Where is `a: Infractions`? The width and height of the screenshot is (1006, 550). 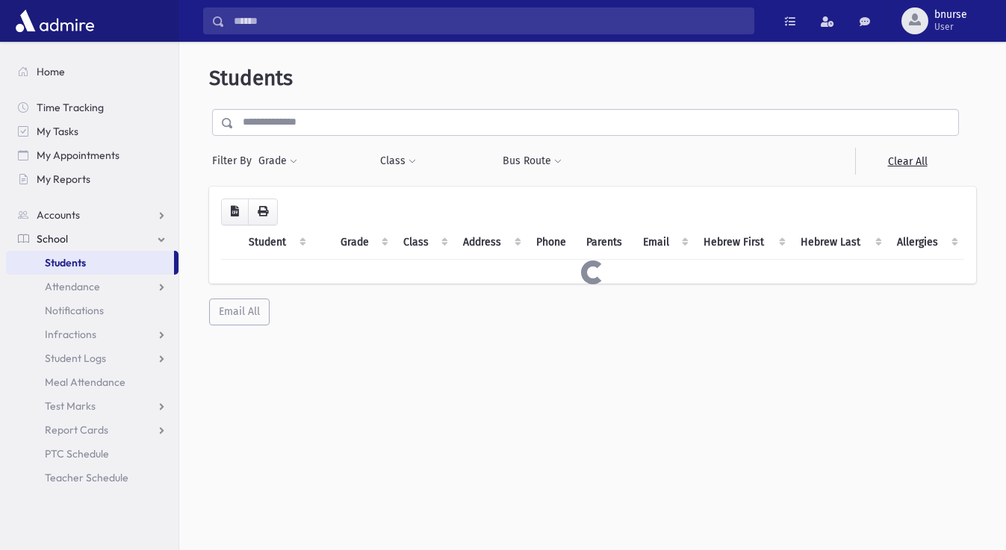
a: Infractions is located at coordinates (92, 335).